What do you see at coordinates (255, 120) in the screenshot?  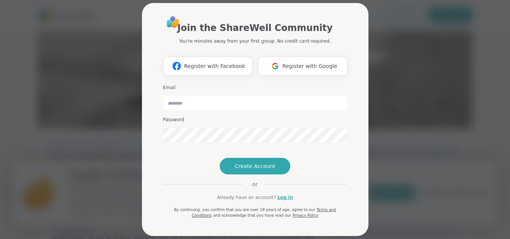 I see `h3: Password` at bounding box center [255, 120].